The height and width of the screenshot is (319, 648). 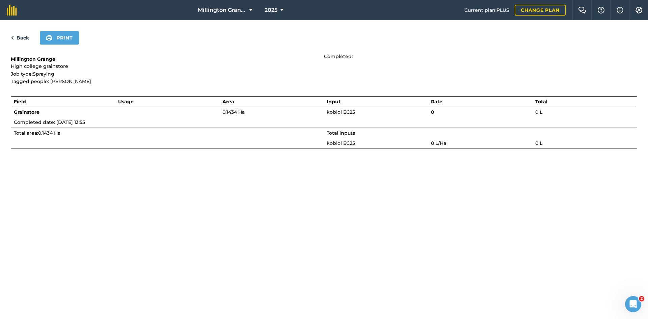 I want to click on th: Rate, so click(x=480, y=101).